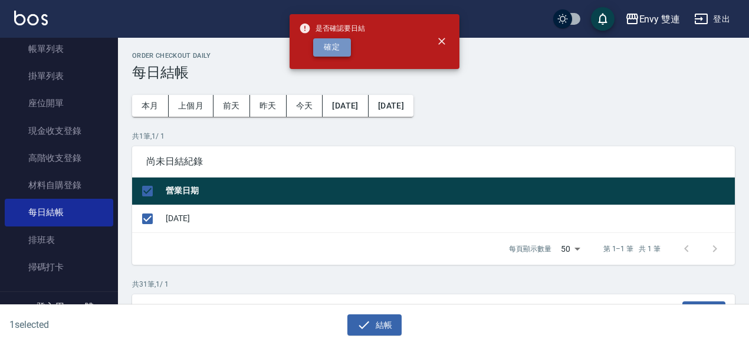 This screenshot has height=345, width=749. Describe the element at coordinates (66, 313) in the screenshot. I see `h5: 登入用envy雙連` at that location.